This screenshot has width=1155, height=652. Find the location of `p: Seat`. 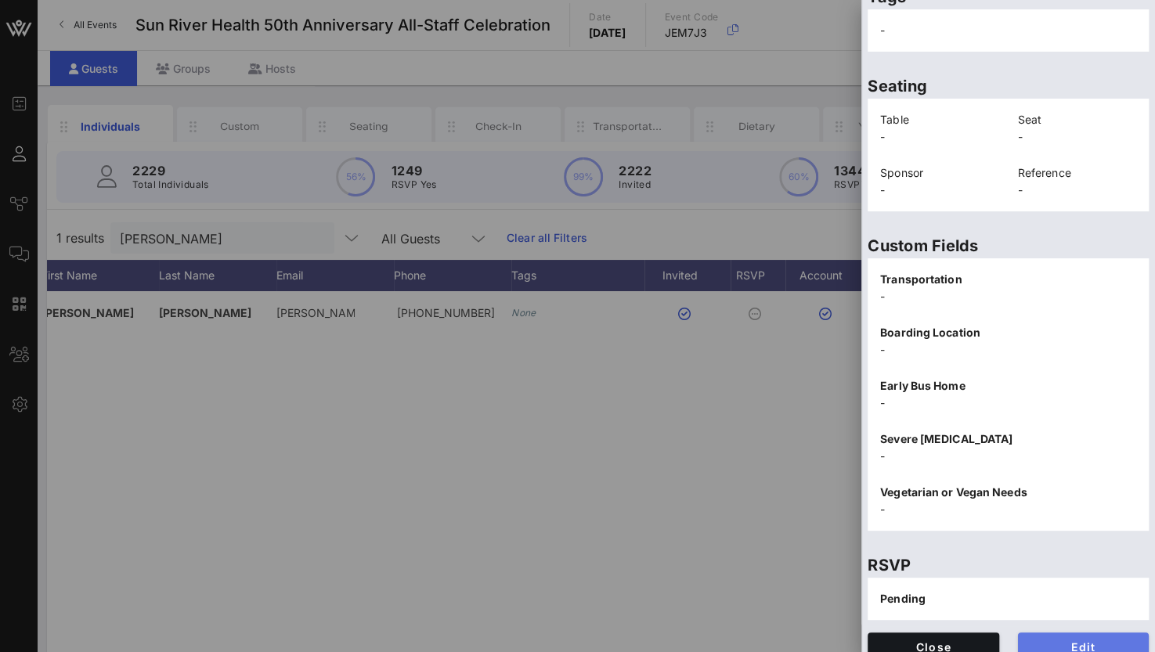

p: Seat is located at coordinates (1078, 120).